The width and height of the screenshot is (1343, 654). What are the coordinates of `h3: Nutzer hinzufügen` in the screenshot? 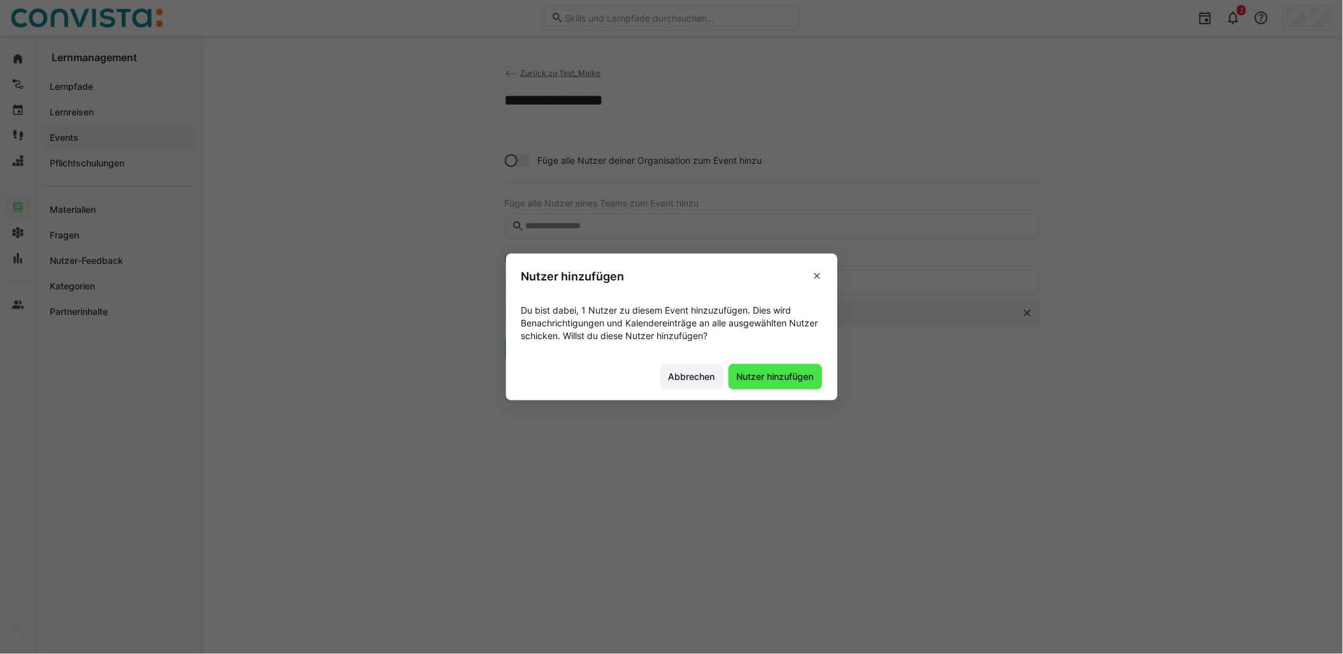 It's located at (573, 276).